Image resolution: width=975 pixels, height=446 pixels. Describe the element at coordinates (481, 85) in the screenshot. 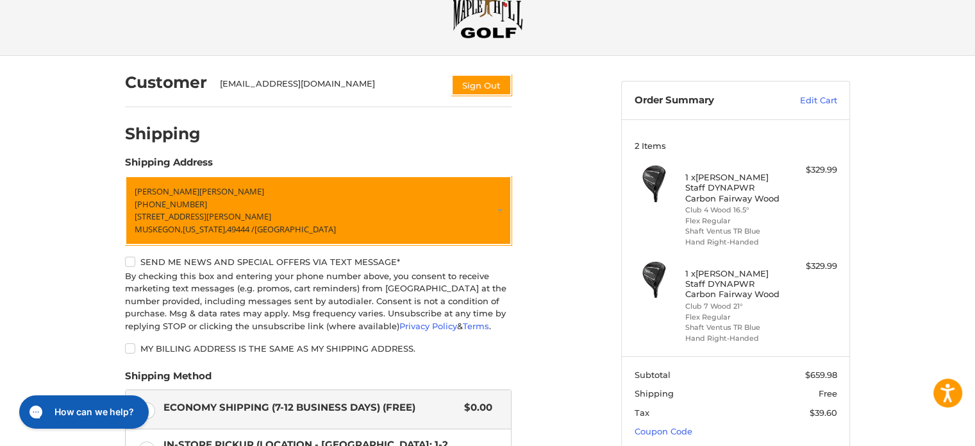

I see `button: Sign Out` at that location.